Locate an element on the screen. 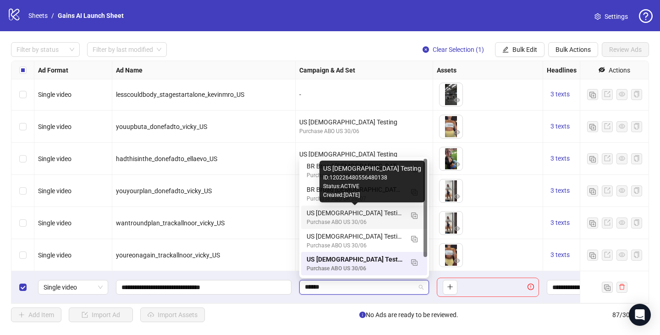 This screenshot has width=660, height=335. span: youyourplan_donefadto_vicky_US is located at coordinates (164, 191).